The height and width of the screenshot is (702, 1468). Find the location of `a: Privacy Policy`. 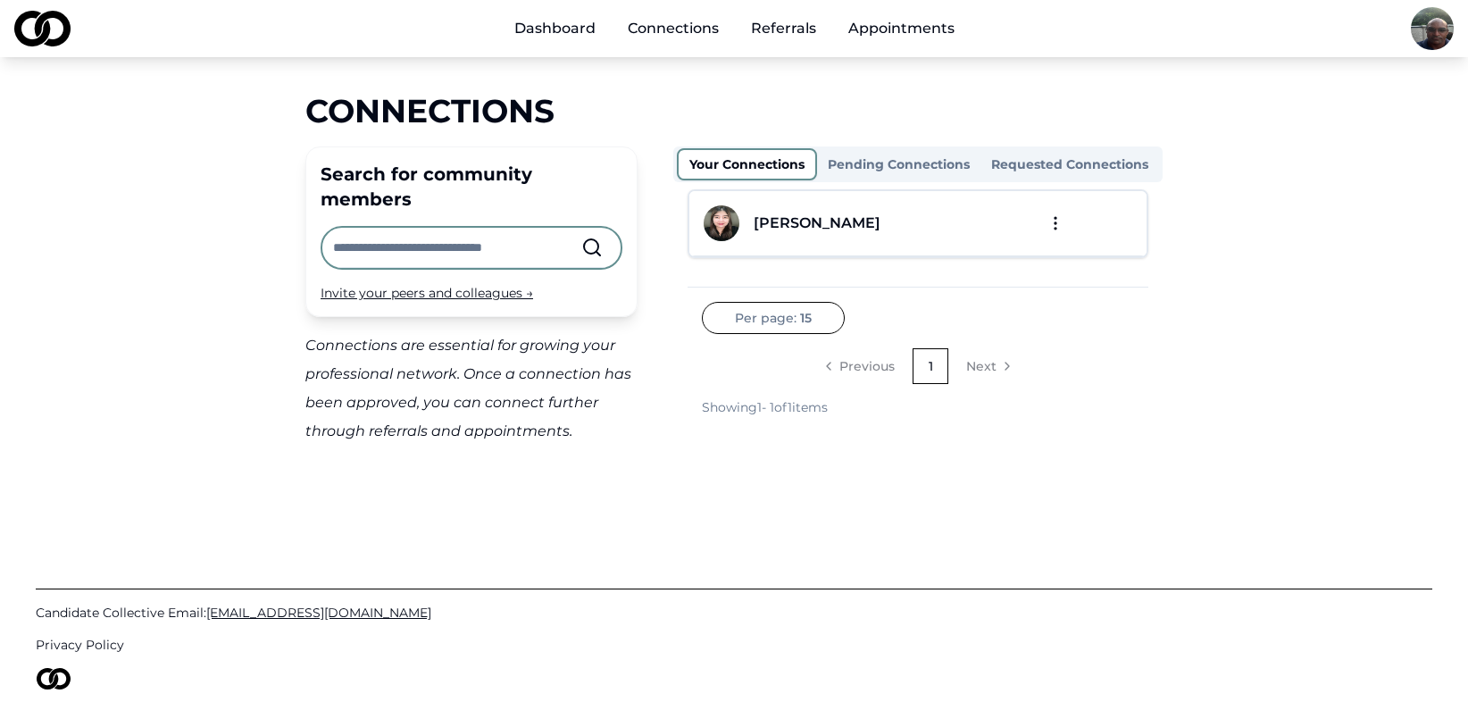

a: Privacy Policy is located at coordinates (734, 645).